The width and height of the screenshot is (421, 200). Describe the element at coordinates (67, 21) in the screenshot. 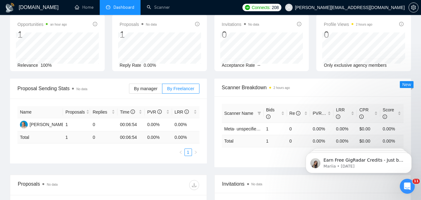

I see `p: Earn Free GigRadar Credits - Just by Sharing Your Story! 💬 Want more credits for sending proposal...` at that location.